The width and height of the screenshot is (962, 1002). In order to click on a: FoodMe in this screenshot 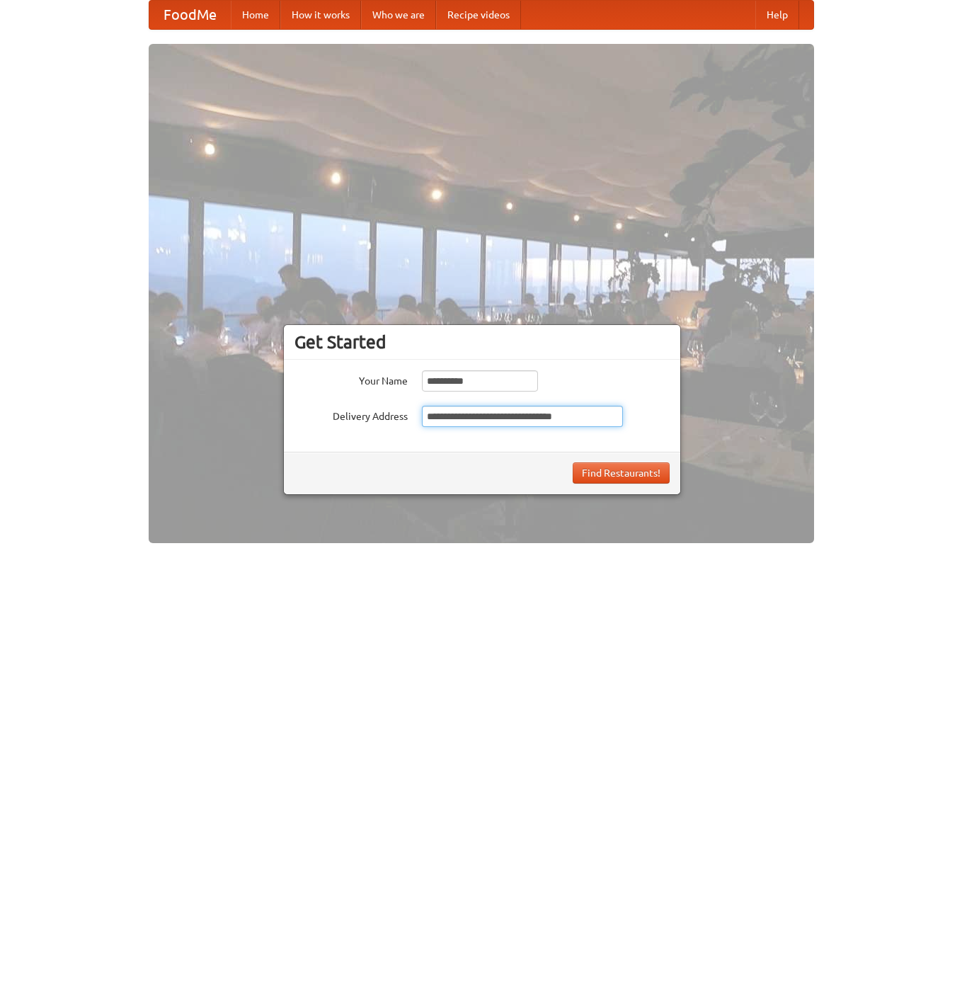, I will do `click(190, 15)`.